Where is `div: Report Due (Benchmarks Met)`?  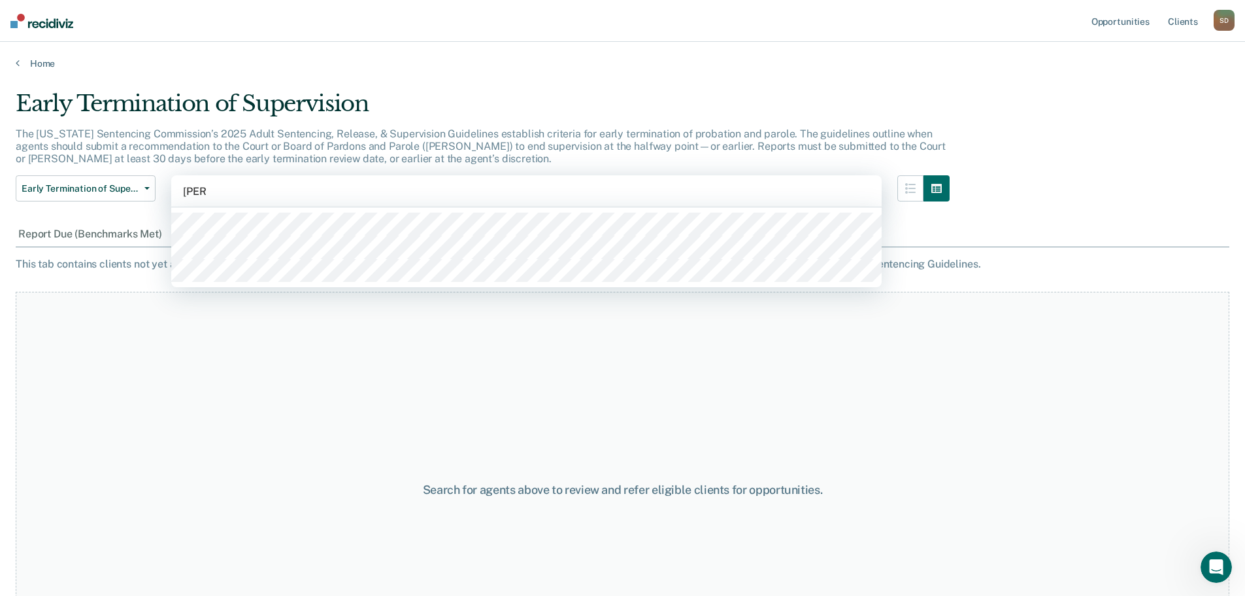 div: Report Due (Benchmarks Met) is located at coordinates (90, 234).